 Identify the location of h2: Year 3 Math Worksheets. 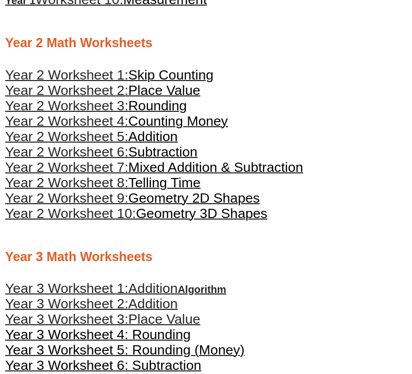
(206, 257).